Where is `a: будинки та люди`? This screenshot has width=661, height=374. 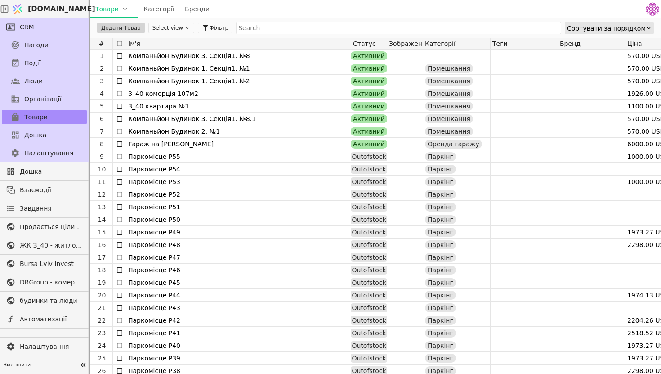 a: будинки та люди is located at coordinates (44, 300).